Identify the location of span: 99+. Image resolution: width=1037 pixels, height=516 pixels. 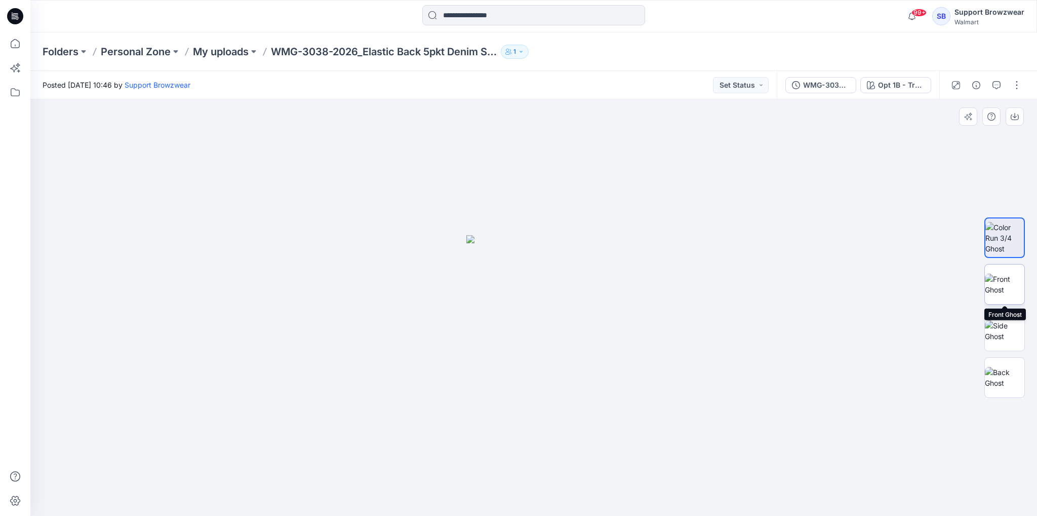
(919, 13).